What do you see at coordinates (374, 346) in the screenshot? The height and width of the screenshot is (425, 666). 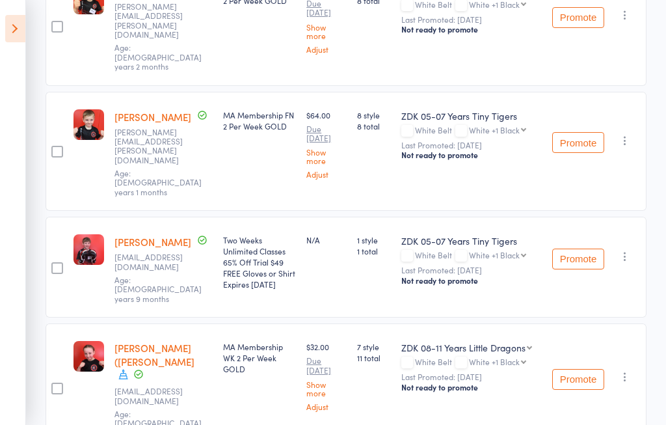 I see `span: 7 style` at bounding box center [374, 346].